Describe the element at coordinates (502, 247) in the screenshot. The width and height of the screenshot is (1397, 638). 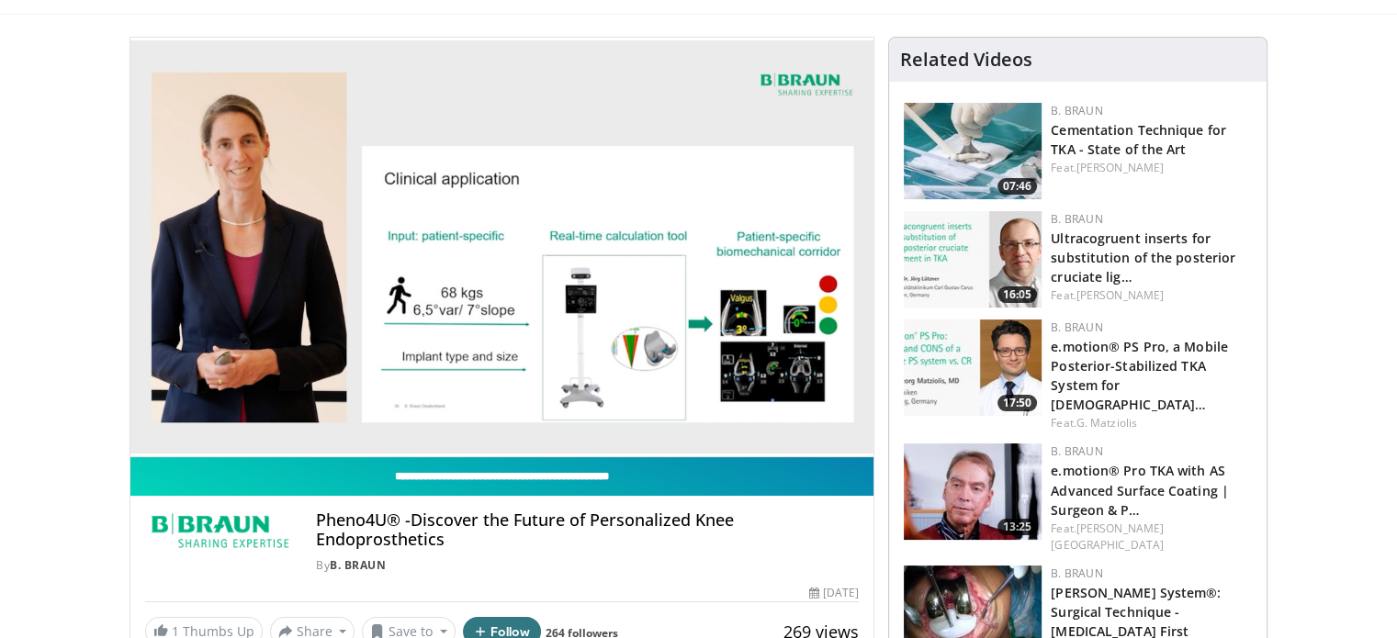
I see `video-js: Video Player` at that location.